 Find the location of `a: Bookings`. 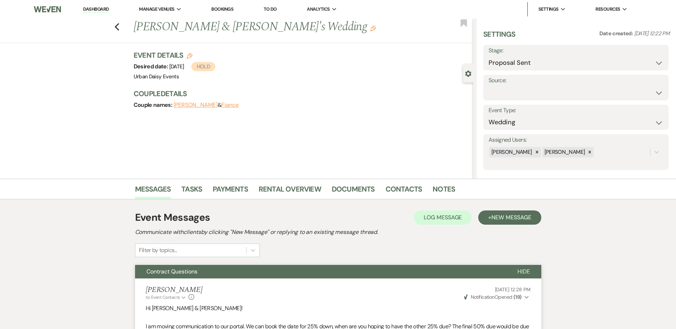

a: Bookings is located at coordinates (222, 9).